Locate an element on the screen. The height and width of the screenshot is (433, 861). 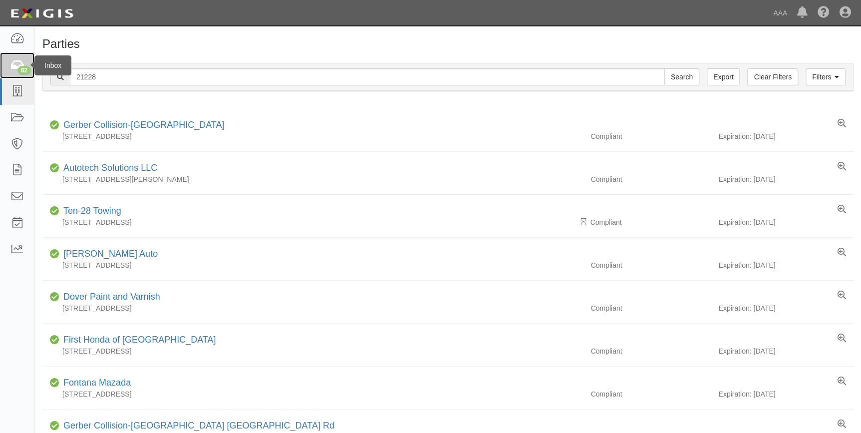
a: Dover Paint and Varnish is located at coordinates (112, 296).